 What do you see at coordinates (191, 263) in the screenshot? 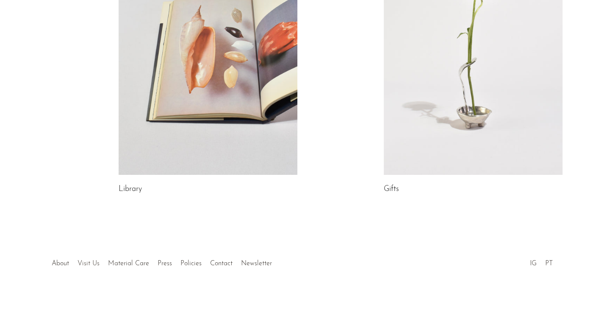
I see `a: Policies` at bounding box center [191, 263].